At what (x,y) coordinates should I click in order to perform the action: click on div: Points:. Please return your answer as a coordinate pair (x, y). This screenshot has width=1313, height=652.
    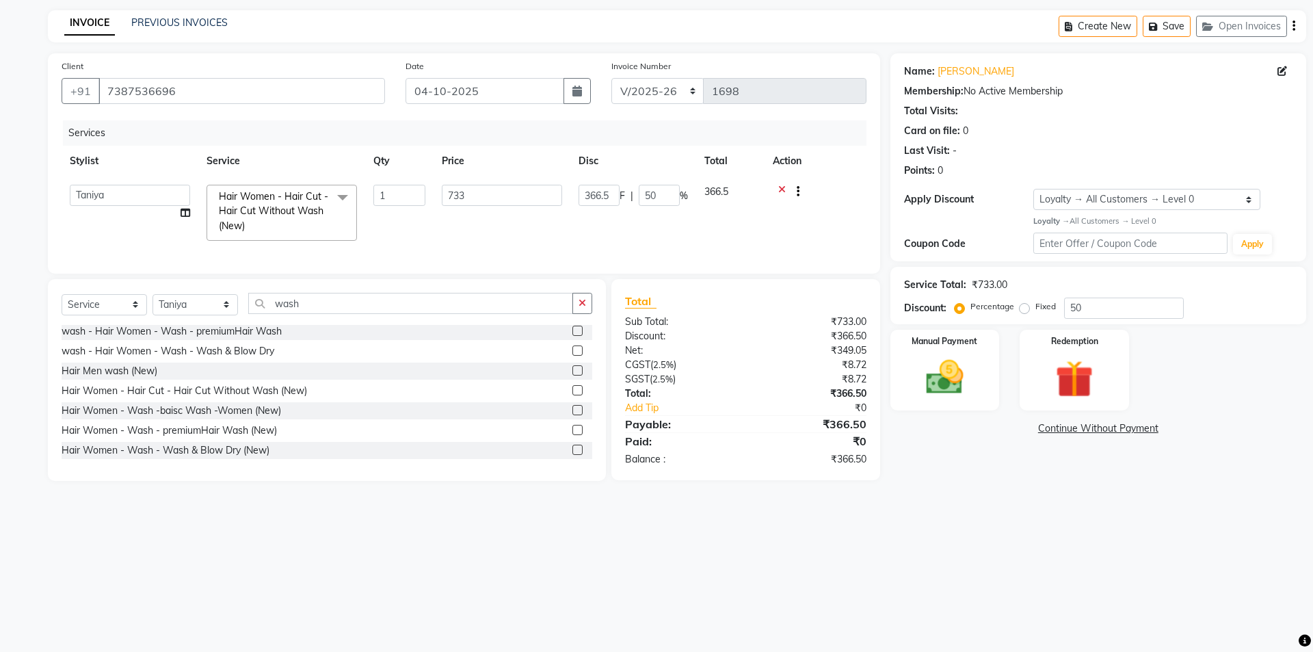
    Looking at the image, I should click on (919, 170).